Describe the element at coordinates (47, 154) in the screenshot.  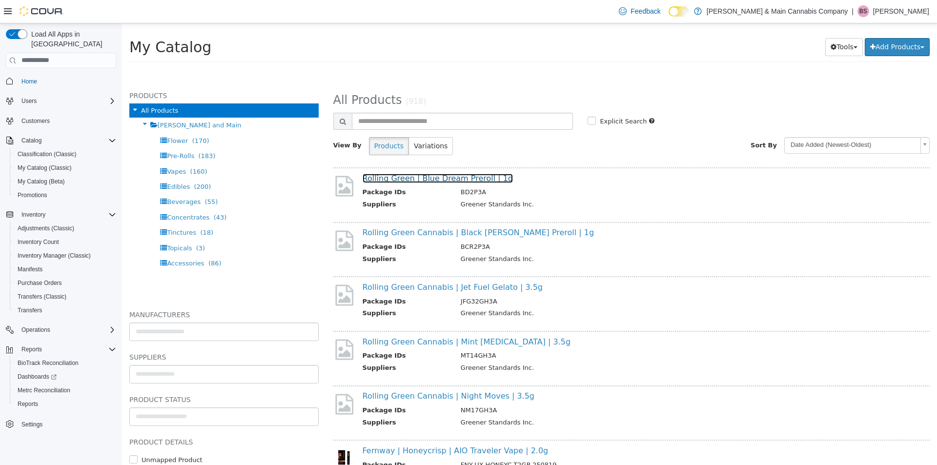
I see `a: Classification (Classic)` at that location.